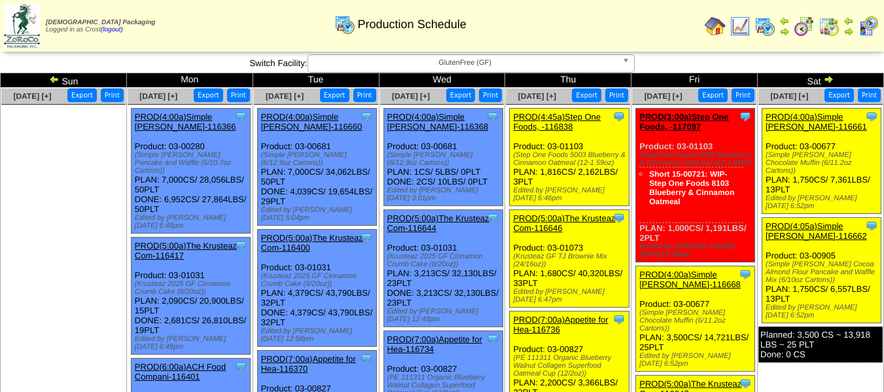 The image size is (884, 392). I want to click on span: GlutenFree (GF), so click(465, 63).